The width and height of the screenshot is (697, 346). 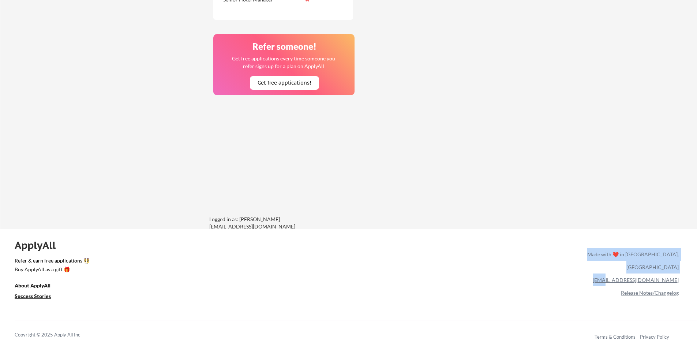 What do you see at coordinates (649, 292) in the screenshot?
I see `a: Release Notes/Changelog` at bounding box center [649, 292].